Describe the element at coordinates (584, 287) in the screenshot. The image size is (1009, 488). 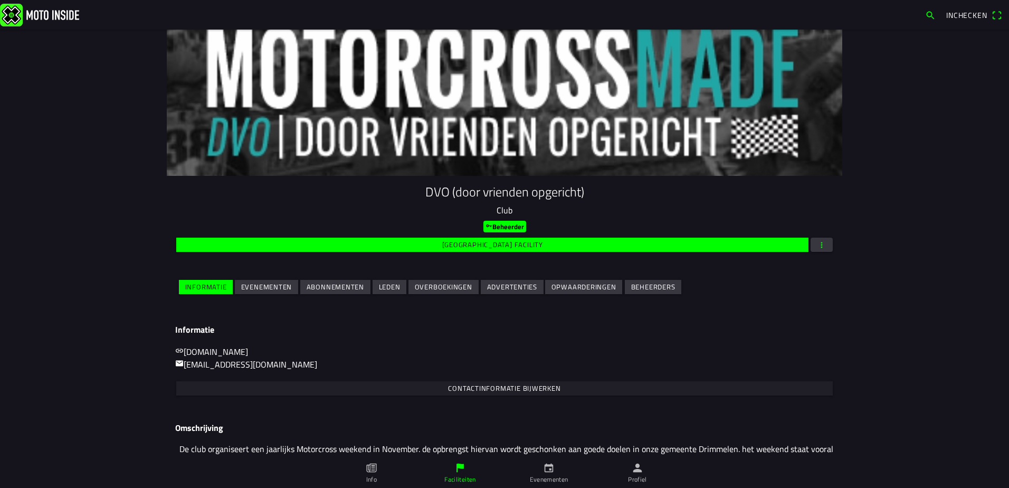
I see `ion-button: Opwaarderingen` at that location.